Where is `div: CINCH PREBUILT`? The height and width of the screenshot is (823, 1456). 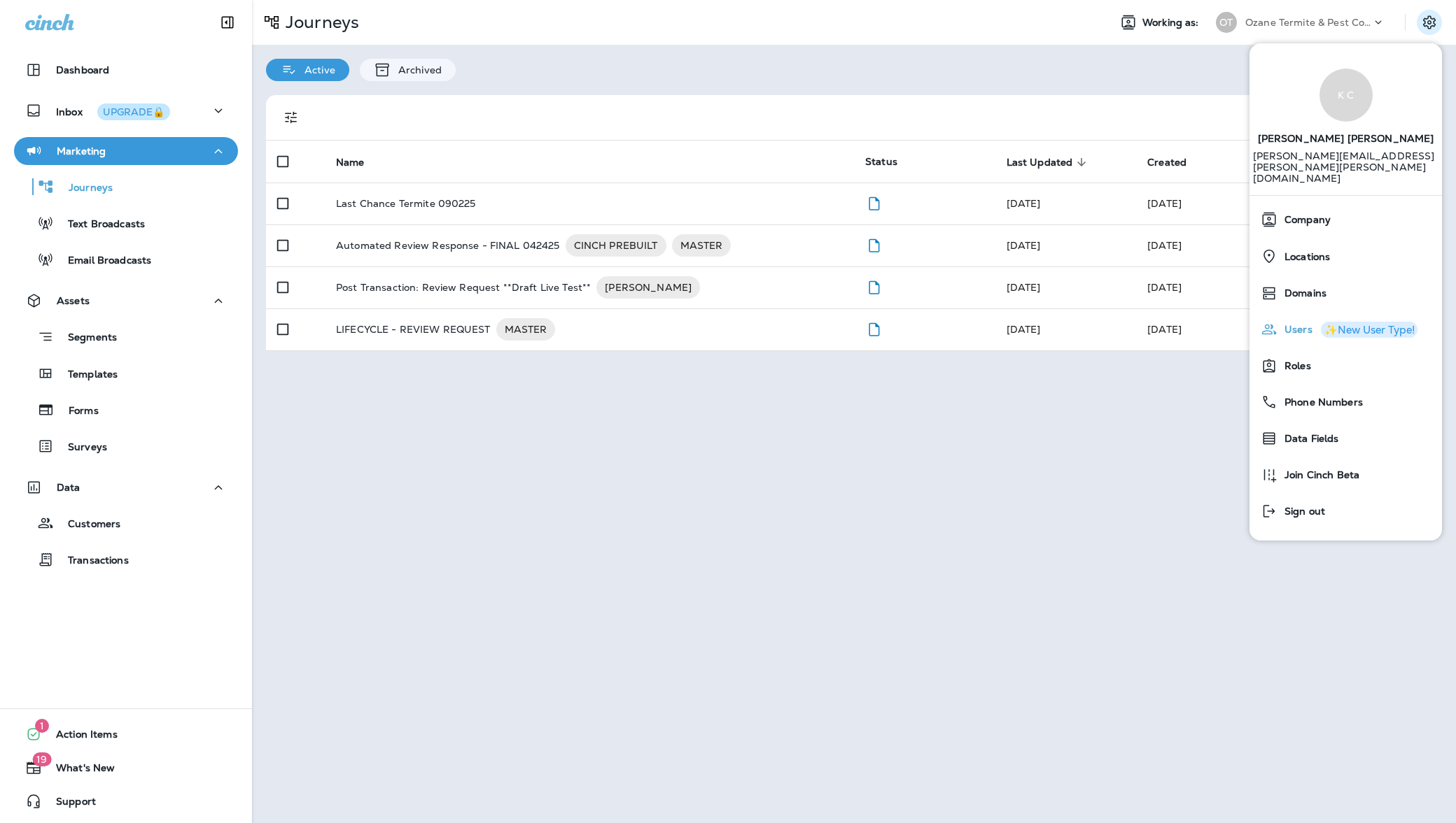 div: CINCH PREBUILT is located at coordinates (616, 246).